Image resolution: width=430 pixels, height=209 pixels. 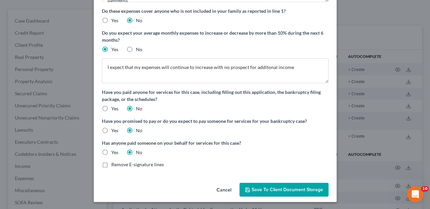 I want to click on span: smiley reaction, so click(x=14, y=165).